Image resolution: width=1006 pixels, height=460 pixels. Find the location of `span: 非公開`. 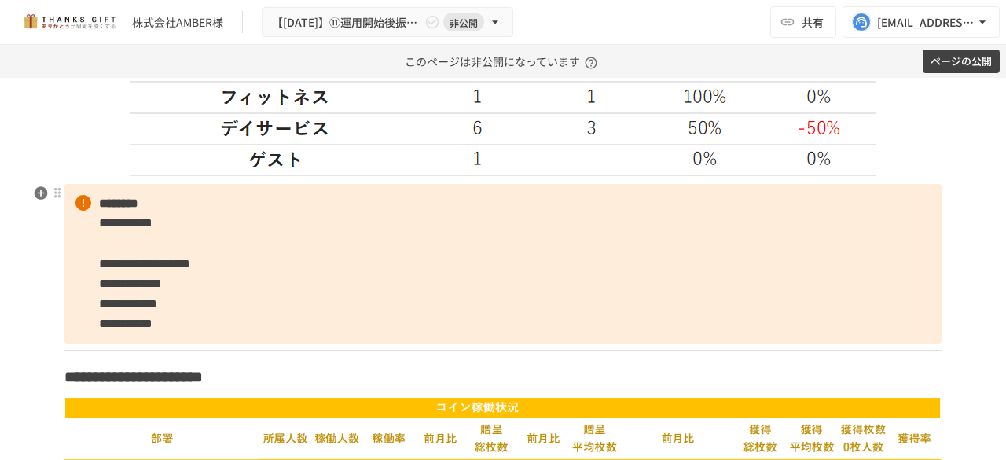

span: 非公開 is located at coordinates (464, 22).